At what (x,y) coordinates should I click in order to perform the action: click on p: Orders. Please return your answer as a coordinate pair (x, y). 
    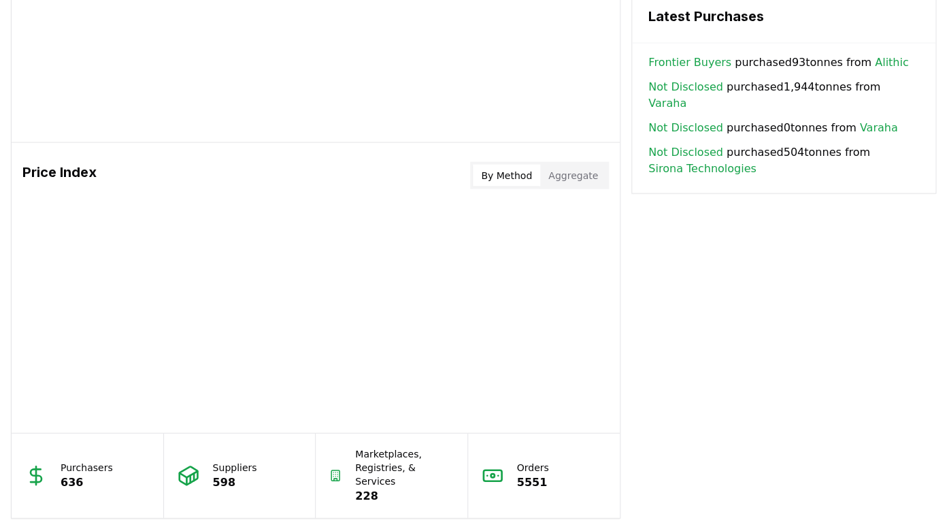
    Looking at the image, I should click on (533, 467).